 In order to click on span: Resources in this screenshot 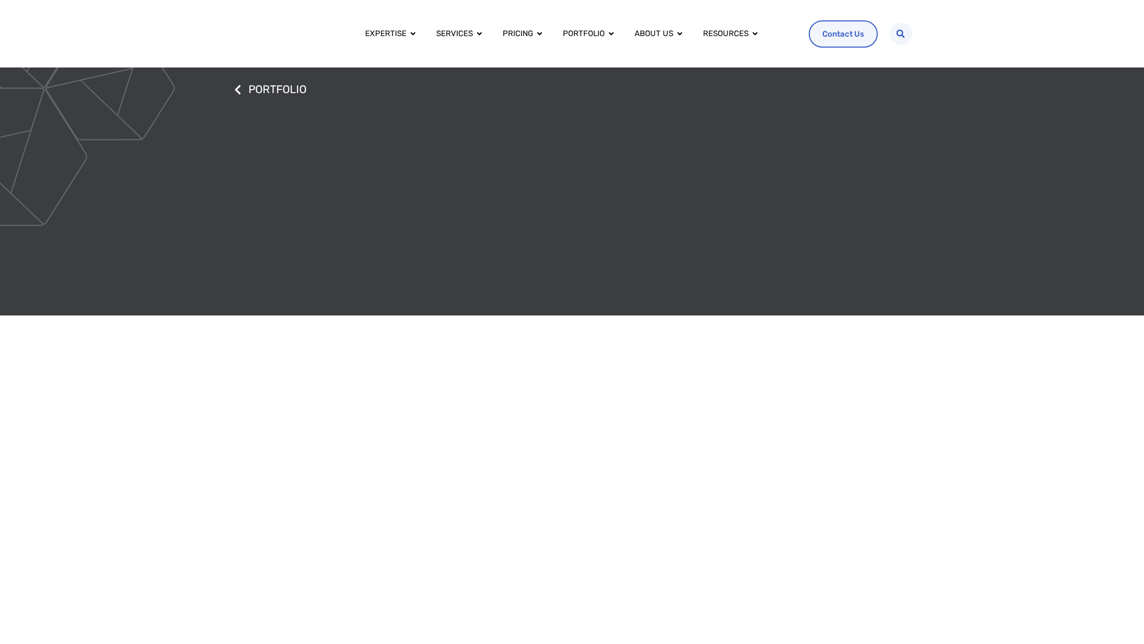, I will do `click(726, 33)`.